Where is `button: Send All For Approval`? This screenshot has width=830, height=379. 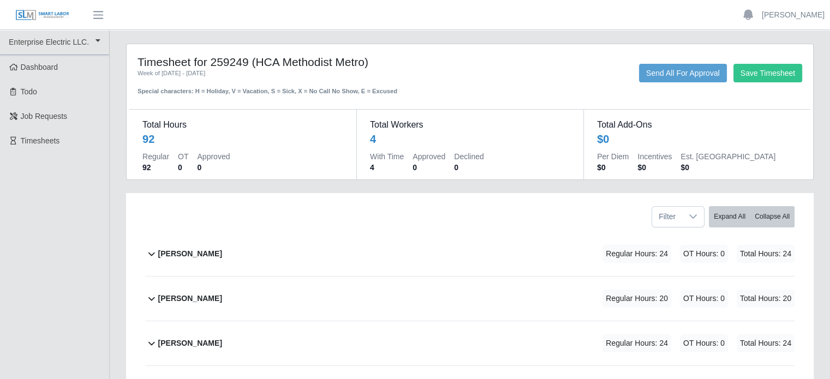
button: Send All For Approval is located at coordinates (682, 73).